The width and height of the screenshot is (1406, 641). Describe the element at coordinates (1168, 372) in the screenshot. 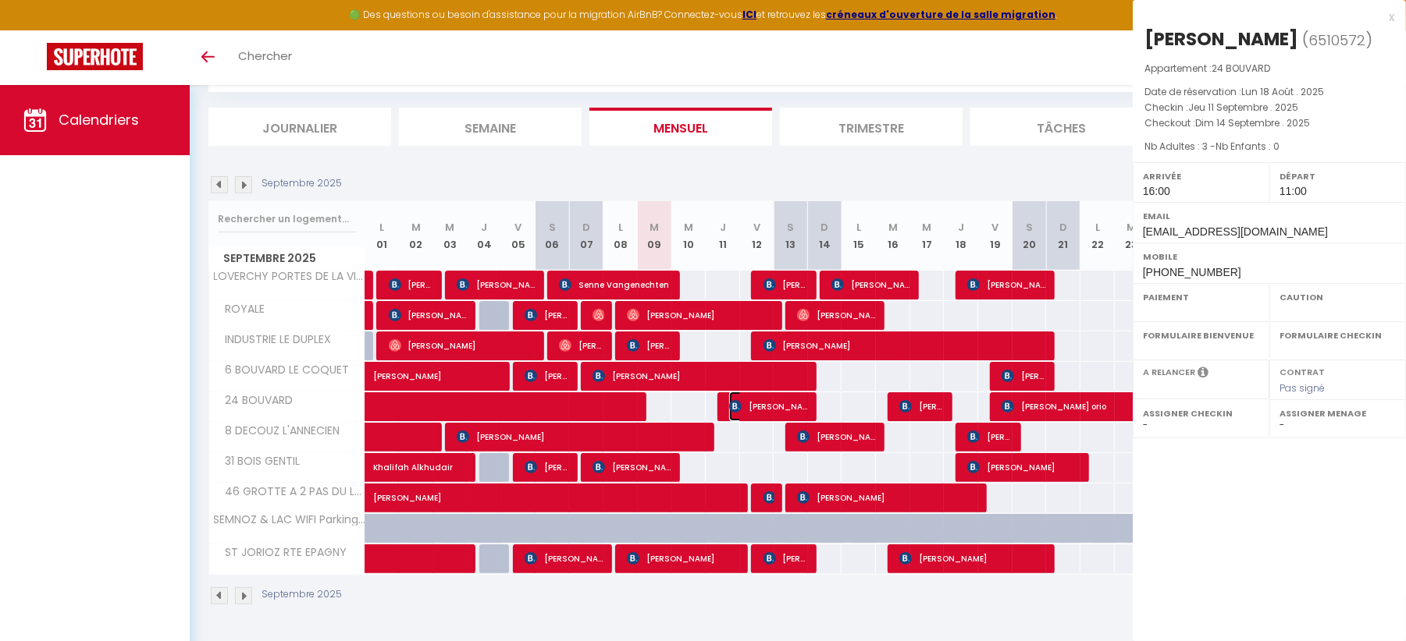

I see `label: A relancer` at that location.